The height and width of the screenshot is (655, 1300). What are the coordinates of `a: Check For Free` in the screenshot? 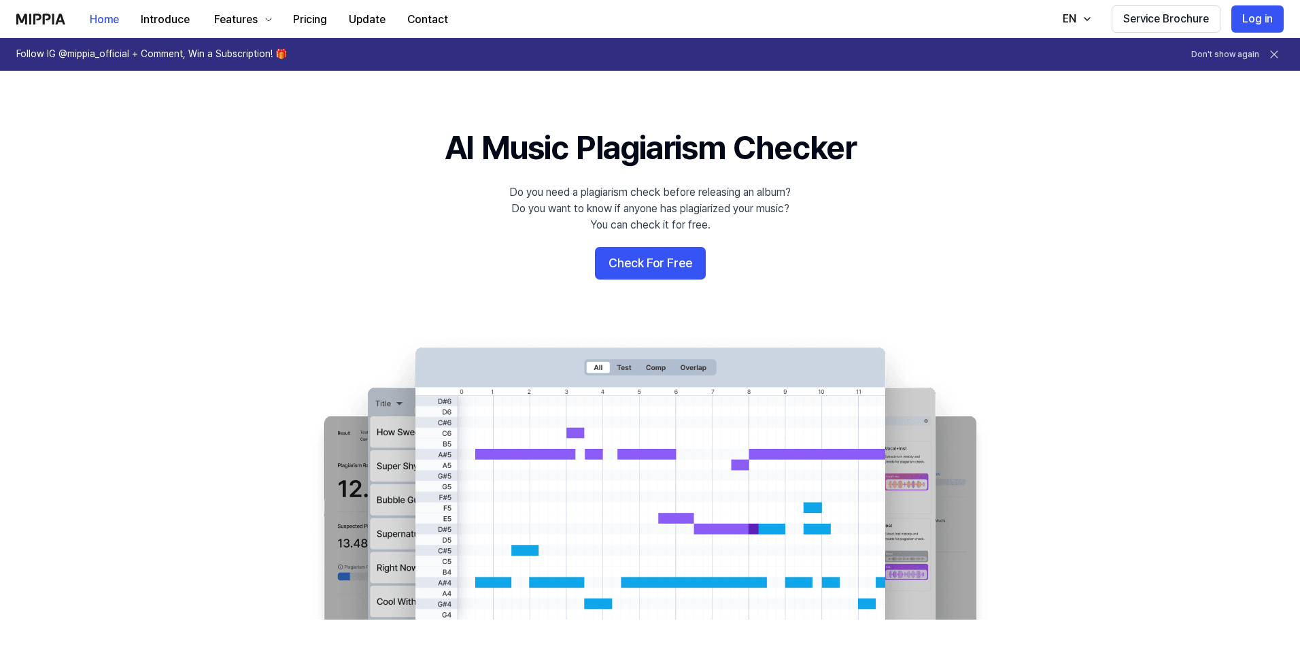 It's located at (650, 263).